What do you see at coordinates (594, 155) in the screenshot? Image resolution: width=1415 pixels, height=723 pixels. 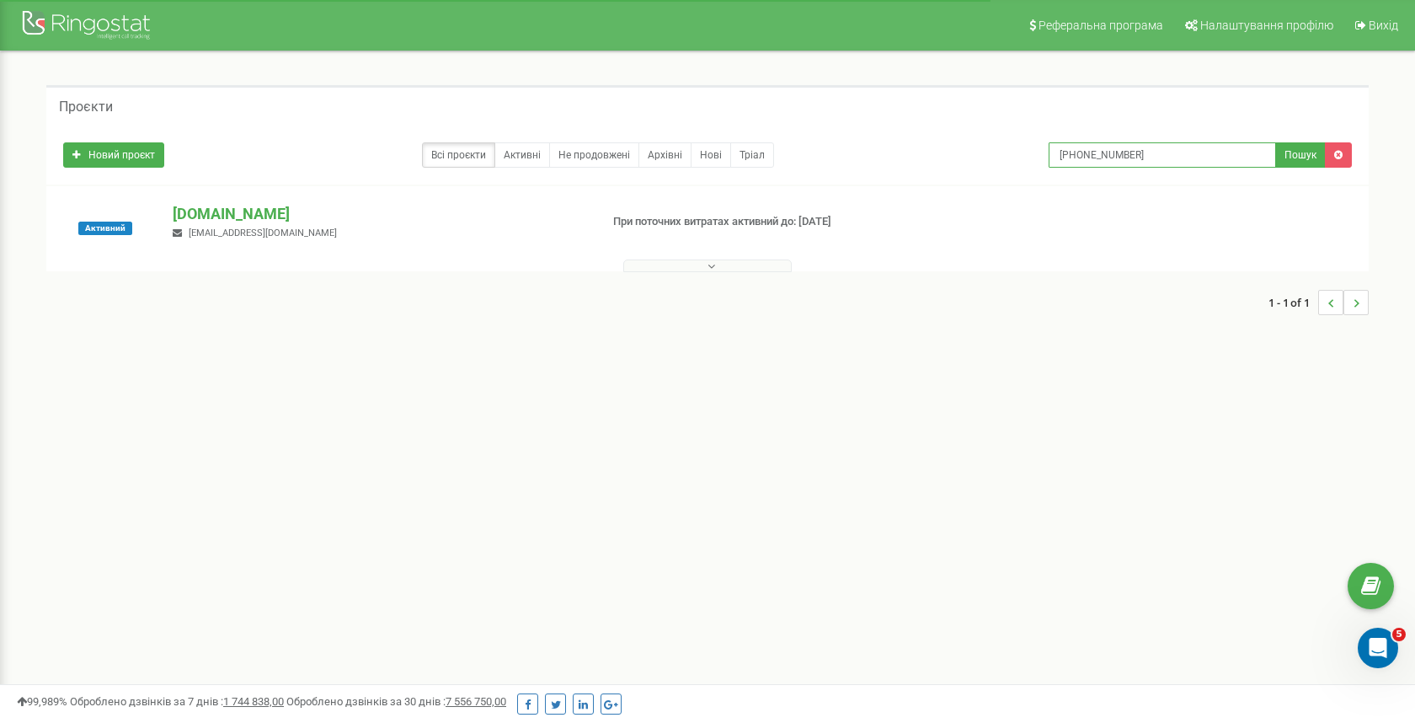 I see `a: Не продовжені` at bounding box center [594, 155].